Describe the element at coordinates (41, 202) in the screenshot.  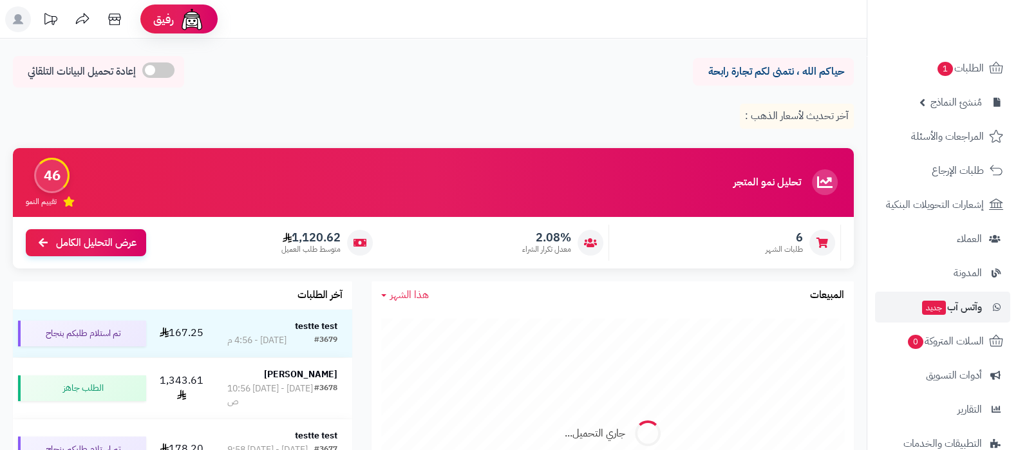
I see `span: تقييم النمو` at that location.